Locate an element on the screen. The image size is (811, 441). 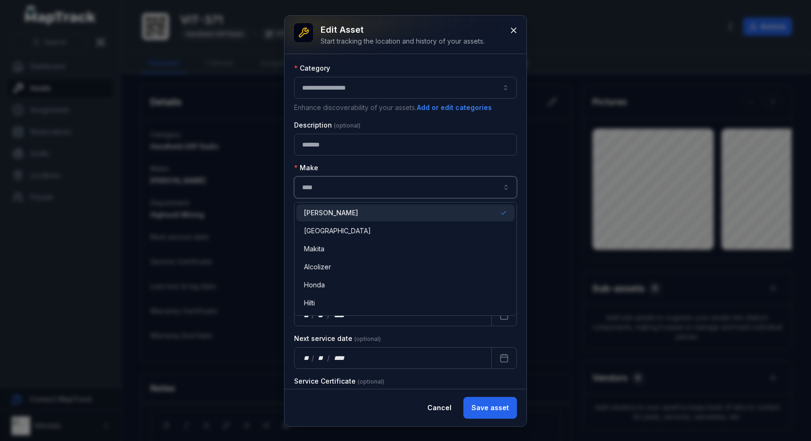
input: asset-edit:cf[07e45e59-3c46-4ccb-bb53-7edc5d146b7c]-label is located at coordinates (406, 187).